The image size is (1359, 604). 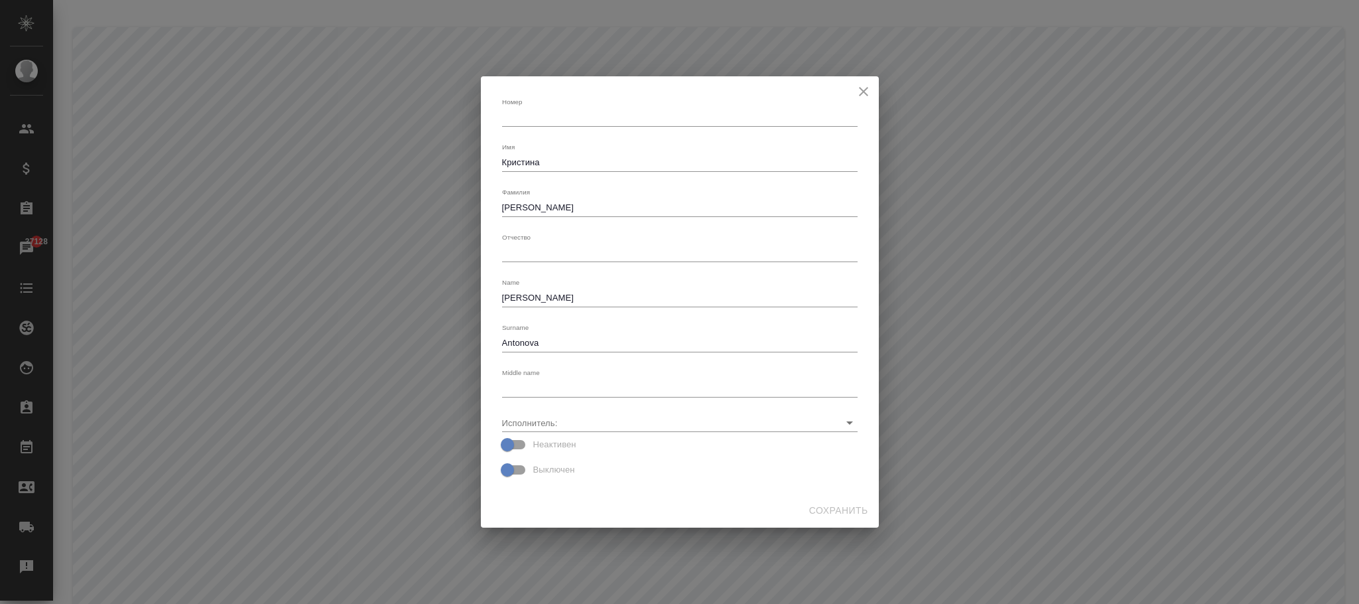 What do you see at coordinates (515, 327) in the screenshot?
I see `label: Surname` at bounding box center [515, 327].